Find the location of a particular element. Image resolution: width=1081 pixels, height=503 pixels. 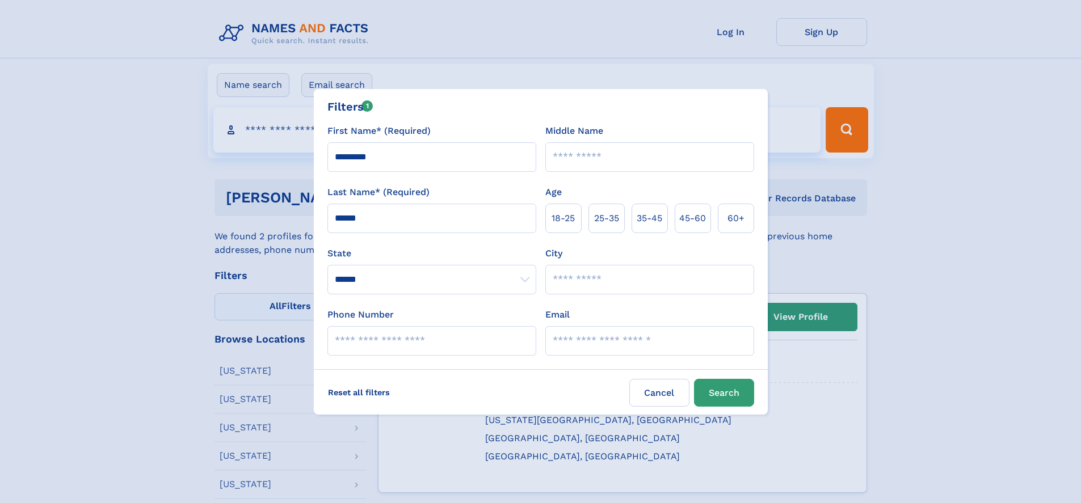

div: Filters is located at coordinates (350, 107).